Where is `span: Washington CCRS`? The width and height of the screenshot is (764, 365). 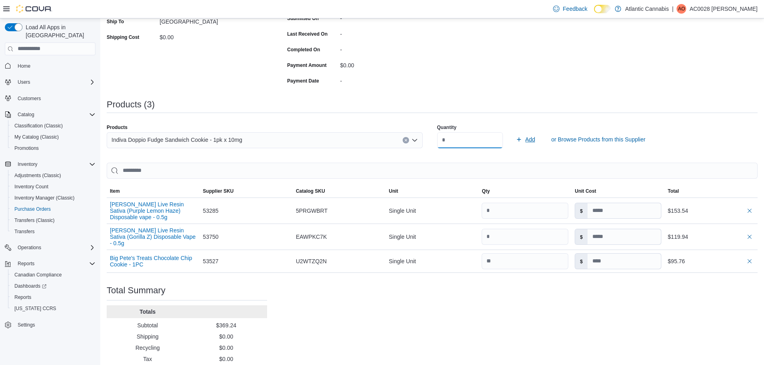
span: Washington CCRS is located at coordinates (53, 309).